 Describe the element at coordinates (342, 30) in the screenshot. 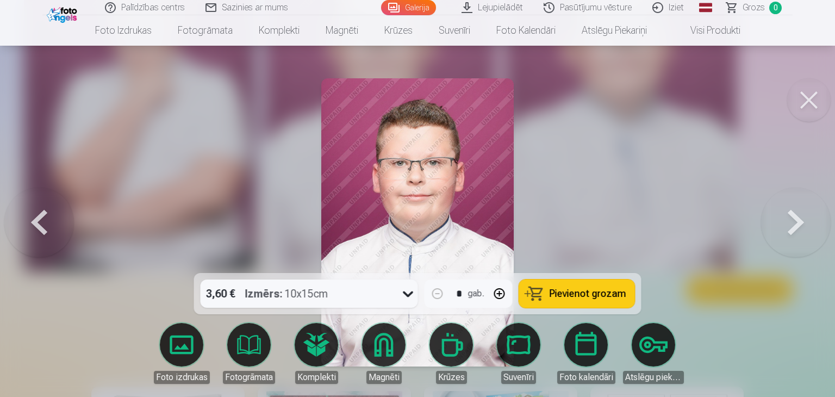

I see `a: Magnēti` at that location.